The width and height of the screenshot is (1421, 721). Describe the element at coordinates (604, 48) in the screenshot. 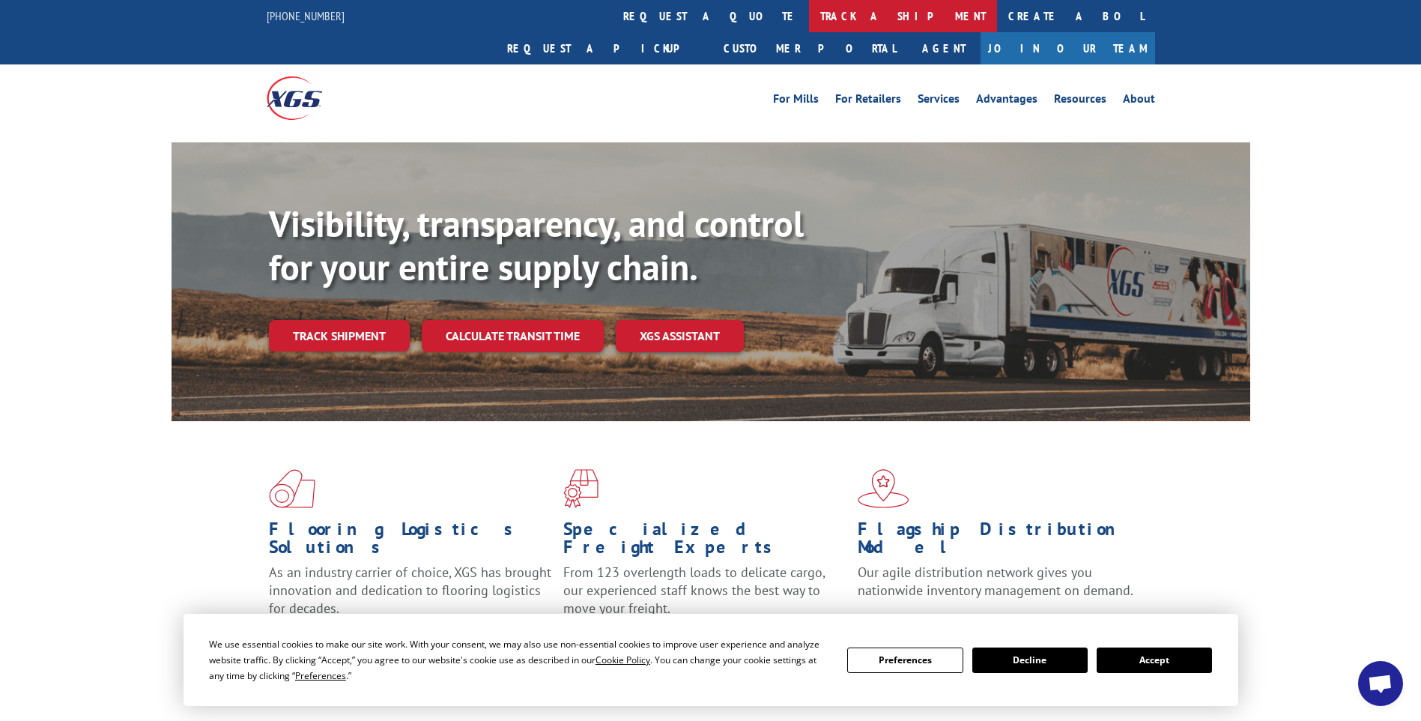

I see `a: Request a pickup` at that location.